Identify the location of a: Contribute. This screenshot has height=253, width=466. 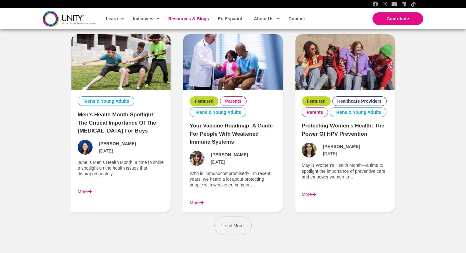
(398, 19).